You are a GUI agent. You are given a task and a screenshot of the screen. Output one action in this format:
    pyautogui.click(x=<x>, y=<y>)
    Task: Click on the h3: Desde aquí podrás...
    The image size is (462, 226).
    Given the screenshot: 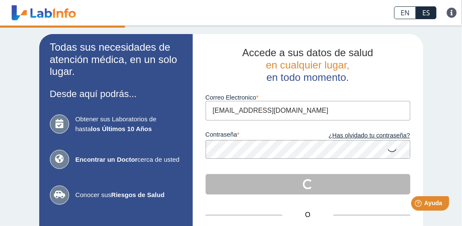 What is the action you would take?
    pyautogui.click(x=116, y=94)
    